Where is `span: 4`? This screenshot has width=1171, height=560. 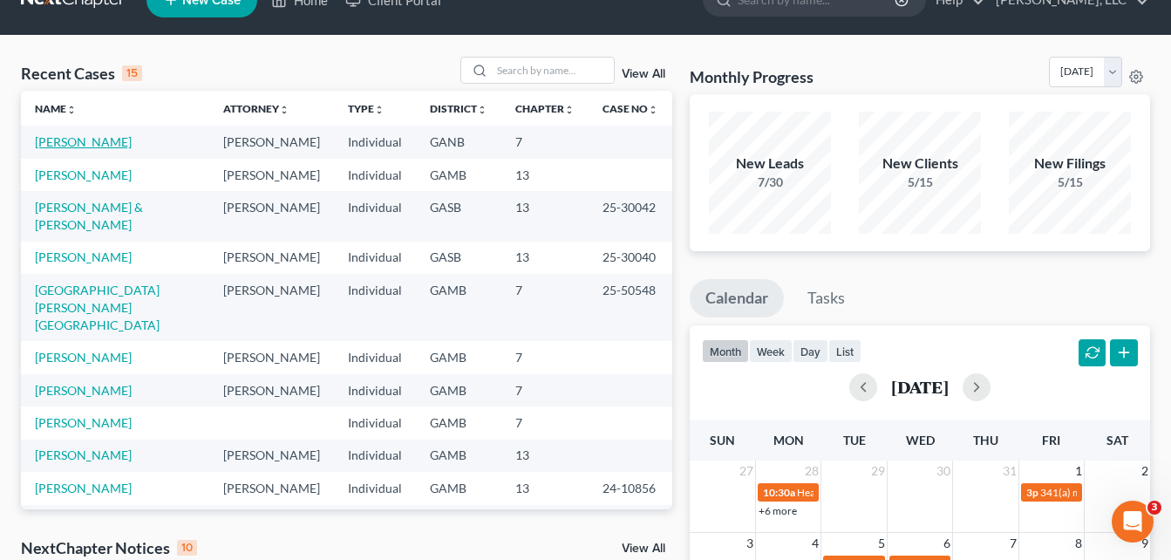
span: 4 is located at coordinates (815, 543).